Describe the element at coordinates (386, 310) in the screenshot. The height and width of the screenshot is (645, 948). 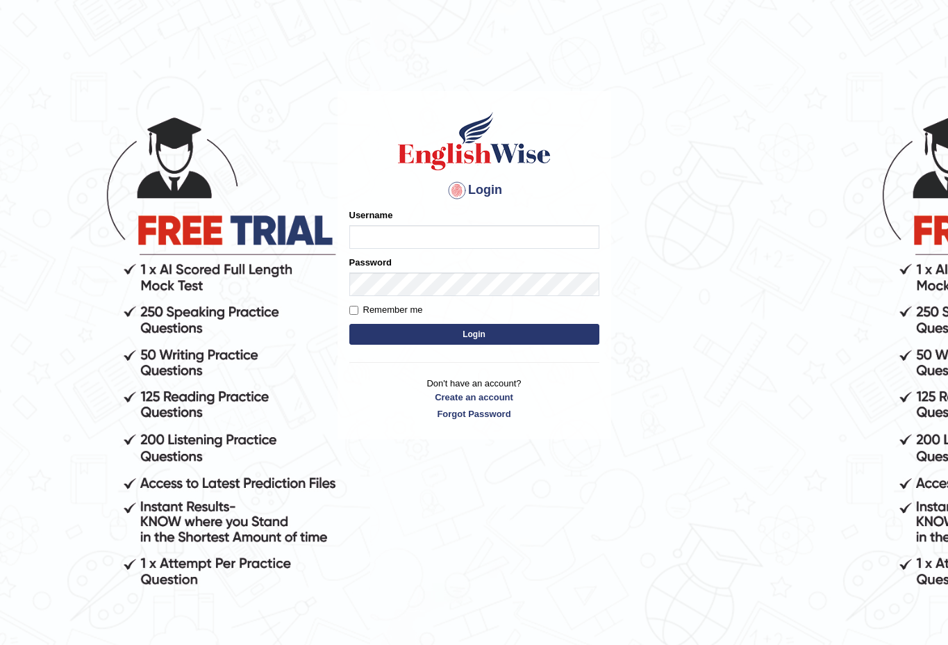
I see `label: Remember me` at that location.